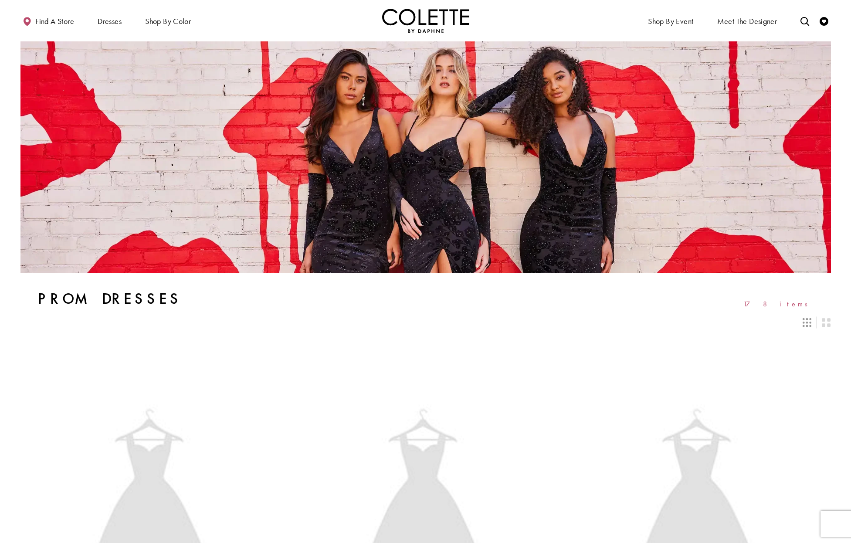  I want to click on div: Layout Controls, so click(426, 322).